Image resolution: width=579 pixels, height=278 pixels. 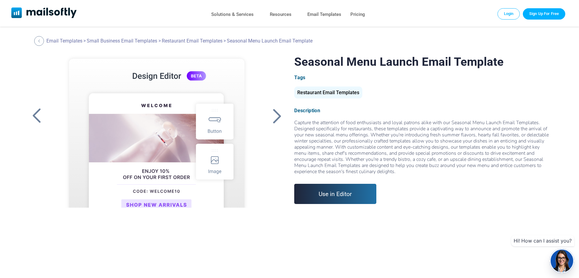 I want to click on a: Seasonal Menu Launch Email Template, so click(x=157, y=131).